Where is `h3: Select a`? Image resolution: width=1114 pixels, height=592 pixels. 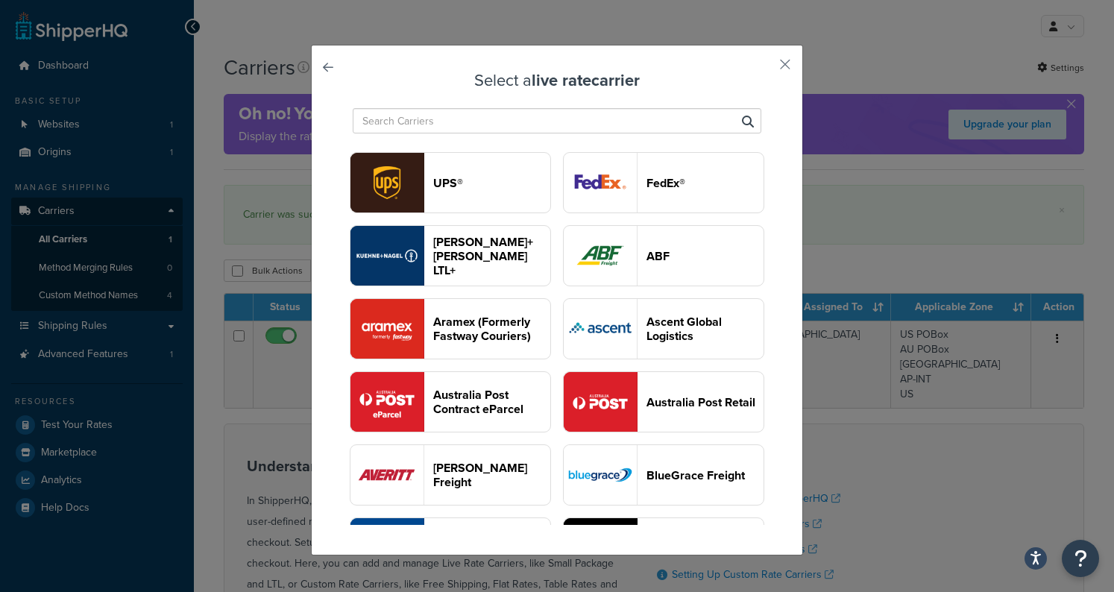 h3: Select a is located at coordinates (557, 81).